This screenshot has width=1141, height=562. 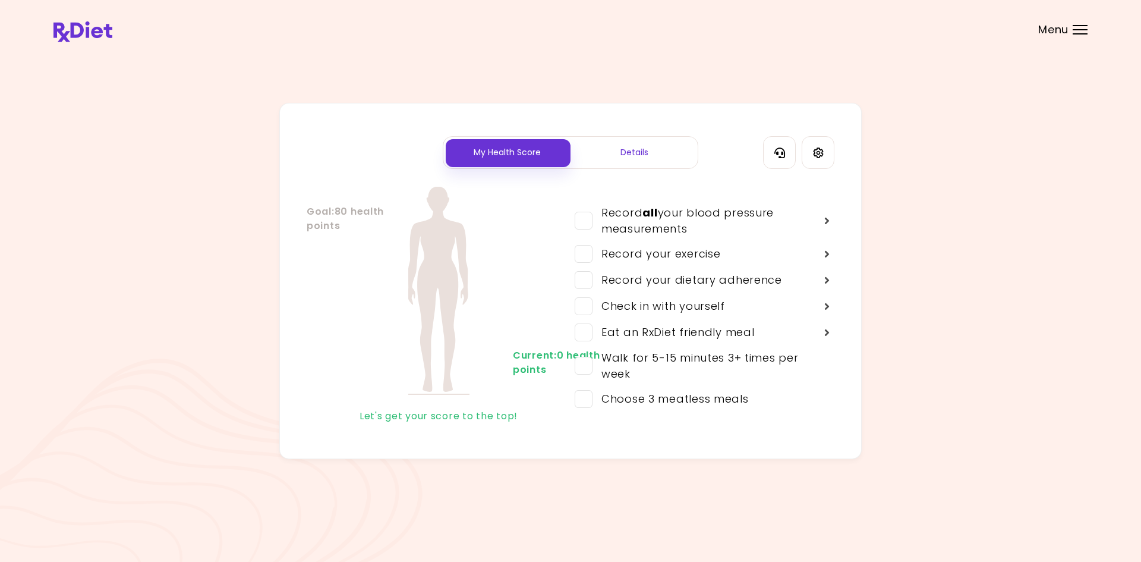 What do you see at coordinates (706, 366) in the screenshot?
I see `div: Walk for 5-15 minutes 3+ times per week` at bounding box center [706, 366].